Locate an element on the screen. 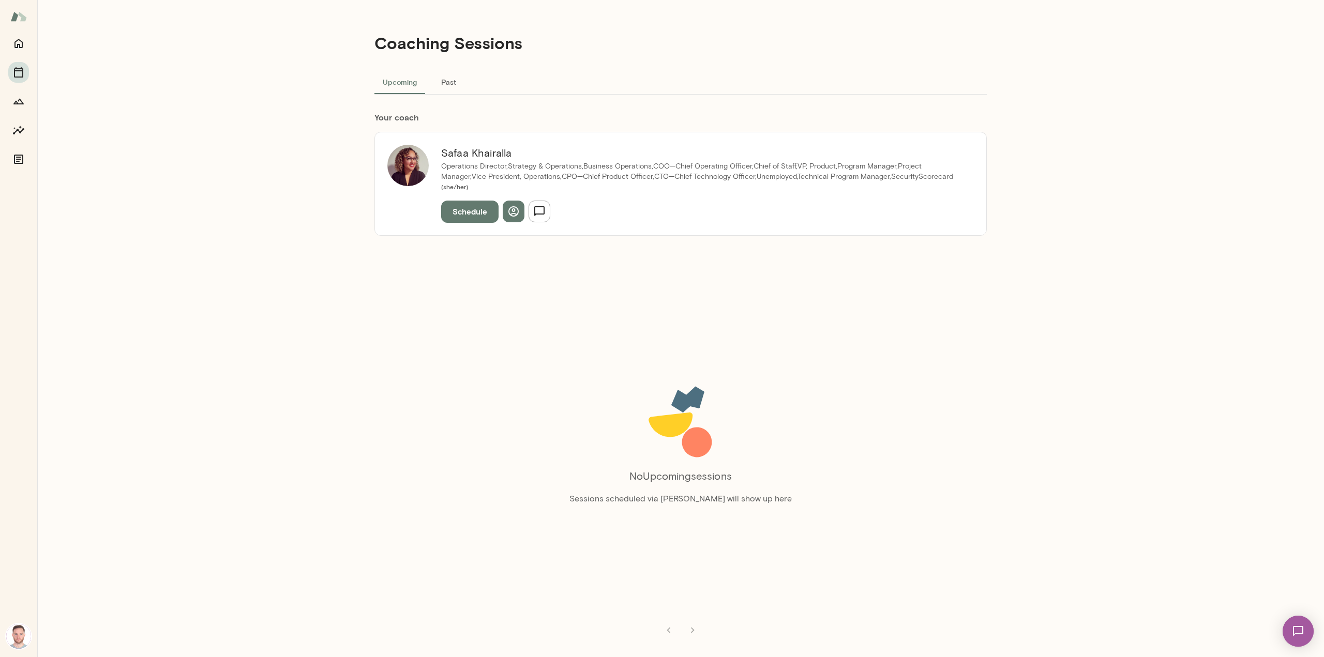  button: View profile is located at coordinates (514, 212).